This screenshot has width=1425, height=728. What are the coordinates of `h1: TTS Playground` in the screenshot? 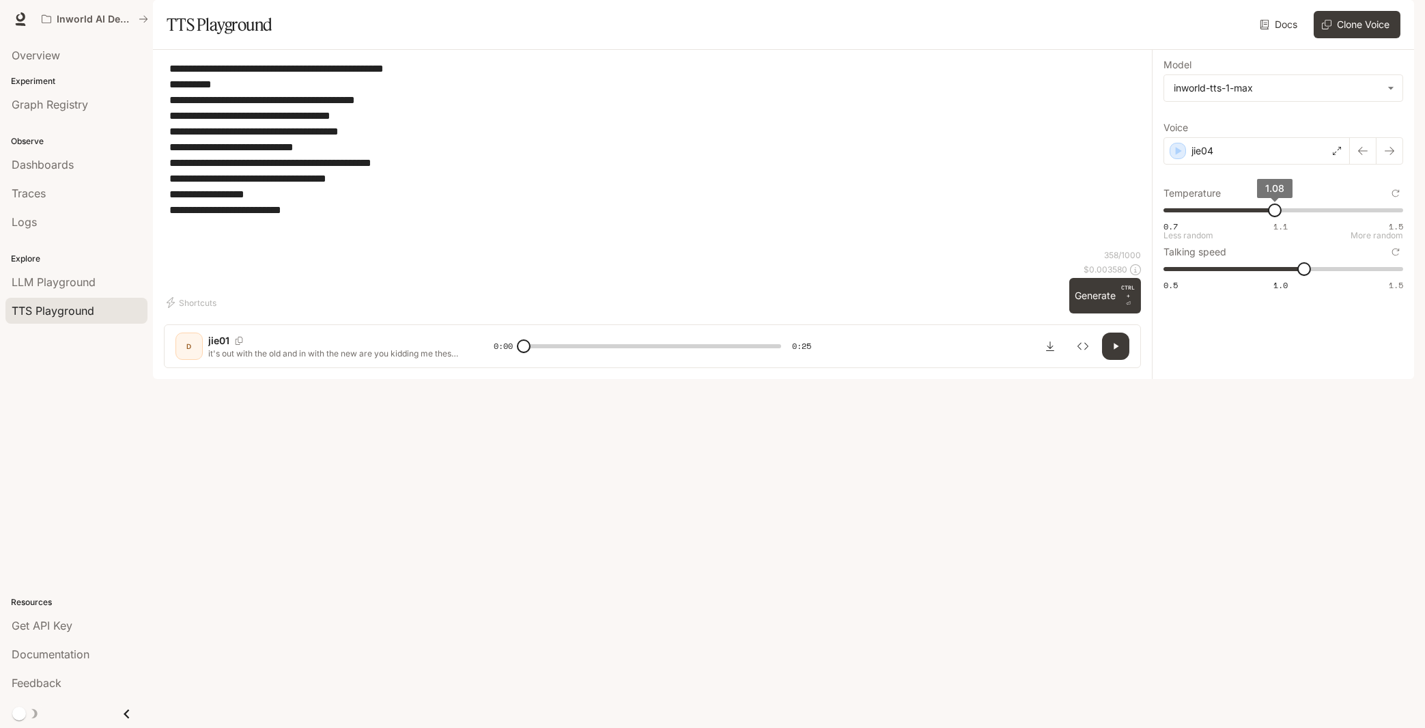 It's located at (219, 25).